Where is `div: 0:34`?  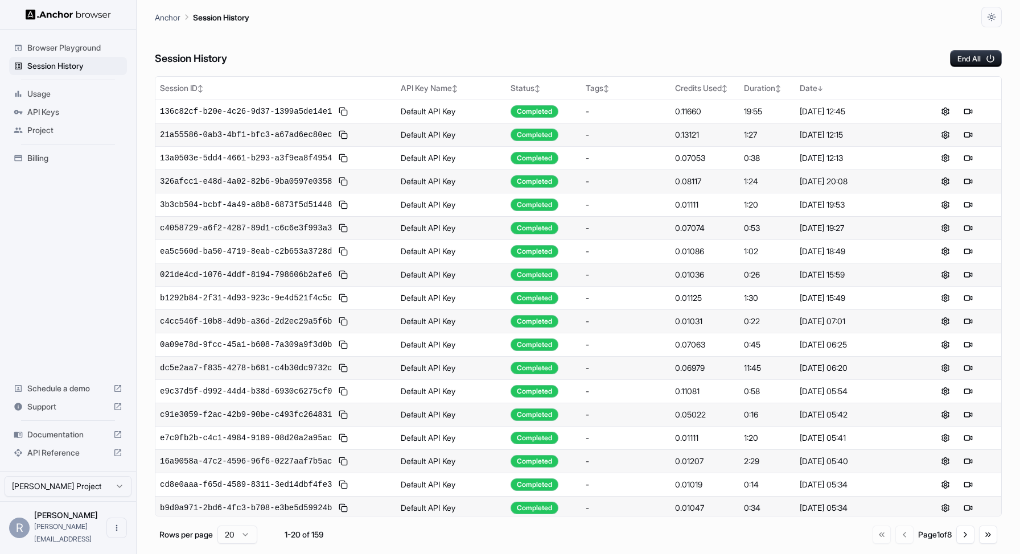 div: 0:34 is located at coordinates (767, 508).